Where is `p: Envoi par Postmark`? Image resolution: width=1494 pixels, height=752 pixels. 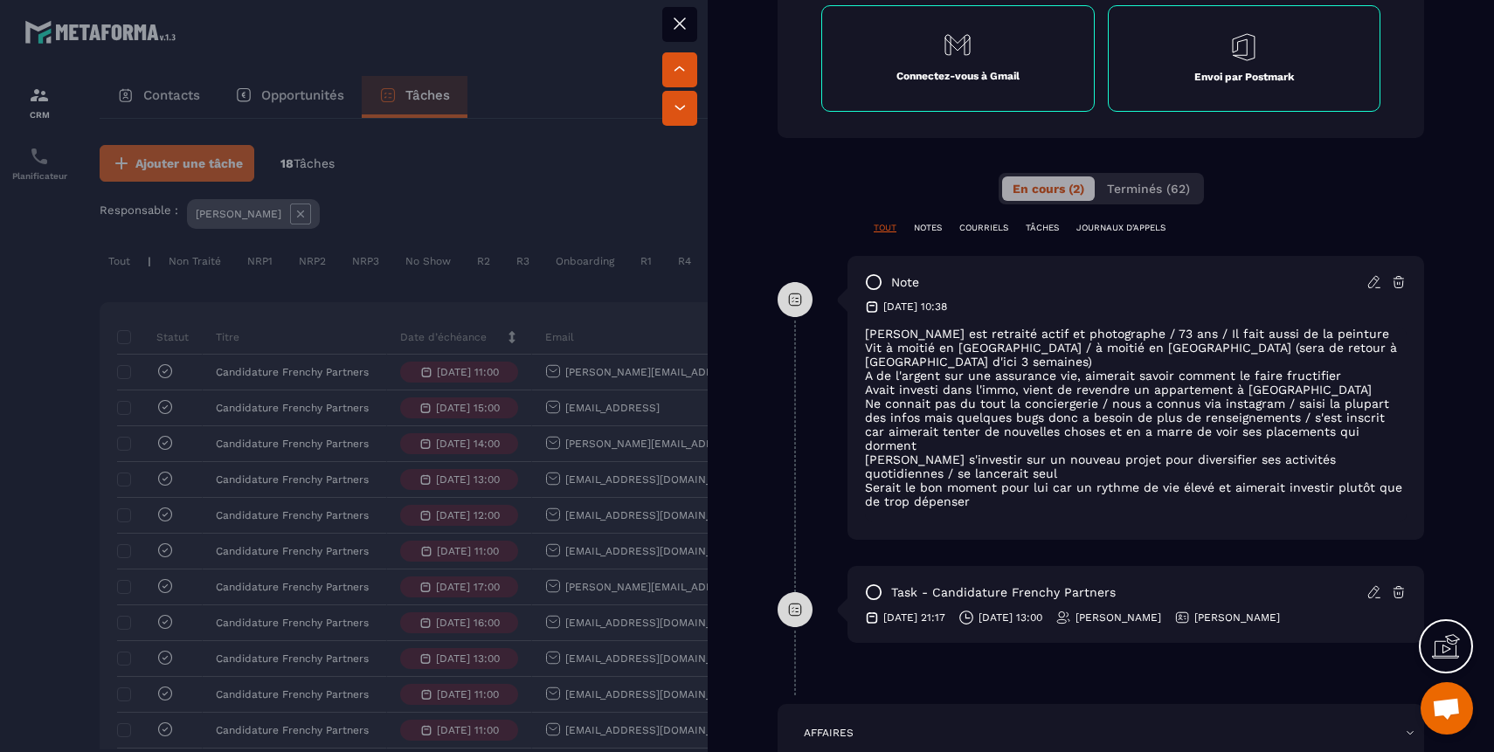
p: Envoi par Postmark is located at coordinates (1244, 77).